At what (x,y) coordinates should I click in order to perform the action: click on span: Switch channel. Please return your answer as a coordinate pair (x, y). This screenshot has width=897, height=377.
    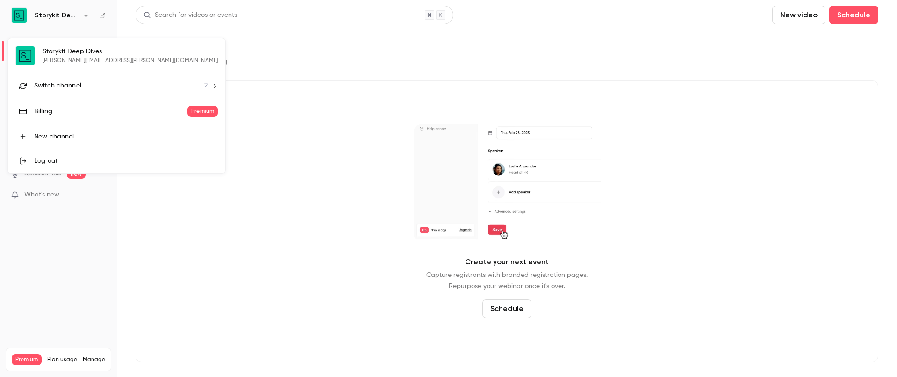
    Looking at the image, I should click on (58, 86).